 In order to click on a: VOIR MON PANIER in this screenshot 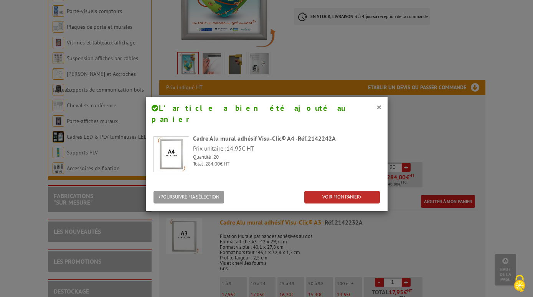, I will do `click(342, 197)`.